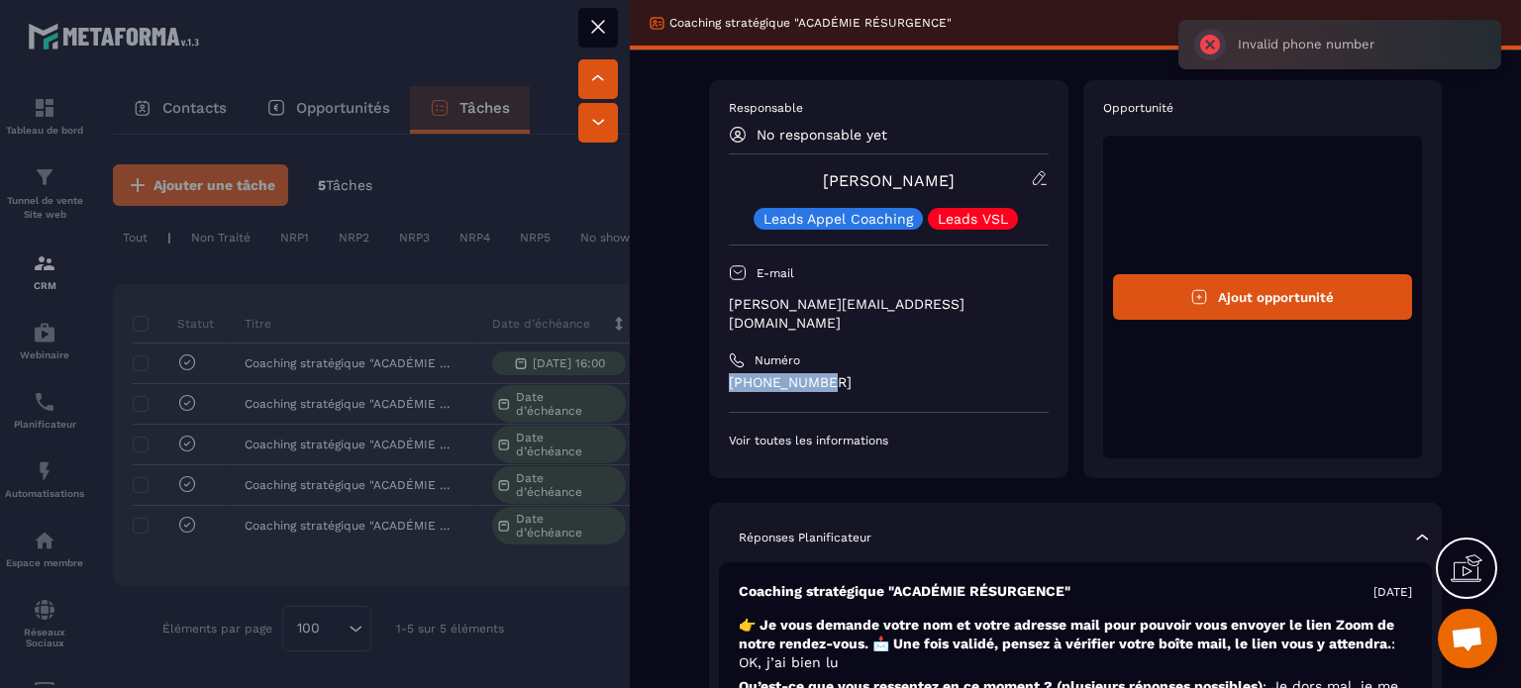 Image resolution: width=1521 pixels, height=688 pixels. Describe the element at coordinates (822, 135) in the screenshot. I see `p: No responsable yet` at that location.